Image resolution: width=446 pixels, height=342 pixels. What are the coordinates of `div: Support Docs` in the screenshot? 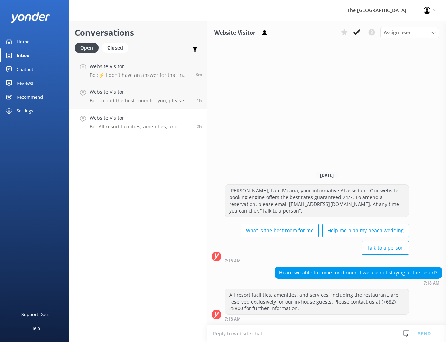 It's located at (35, 314).